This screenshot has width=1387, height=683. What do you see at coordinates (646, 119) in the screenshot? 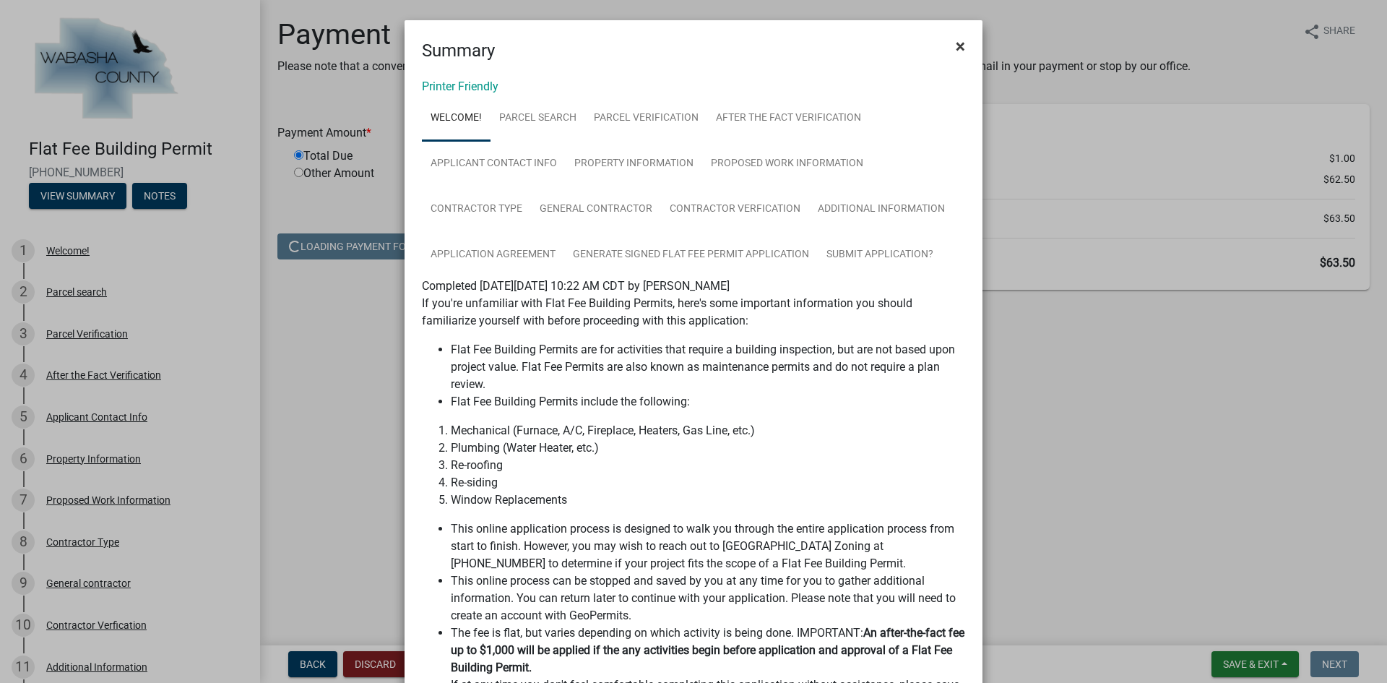
I see `a: Parcel Verification` at bounding box center [646, 119].